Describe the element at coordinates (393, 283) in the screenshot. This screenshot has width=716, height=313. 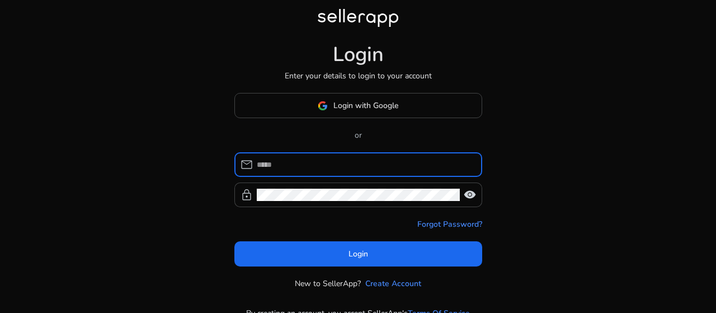
I see `a: Create Account` at that location.